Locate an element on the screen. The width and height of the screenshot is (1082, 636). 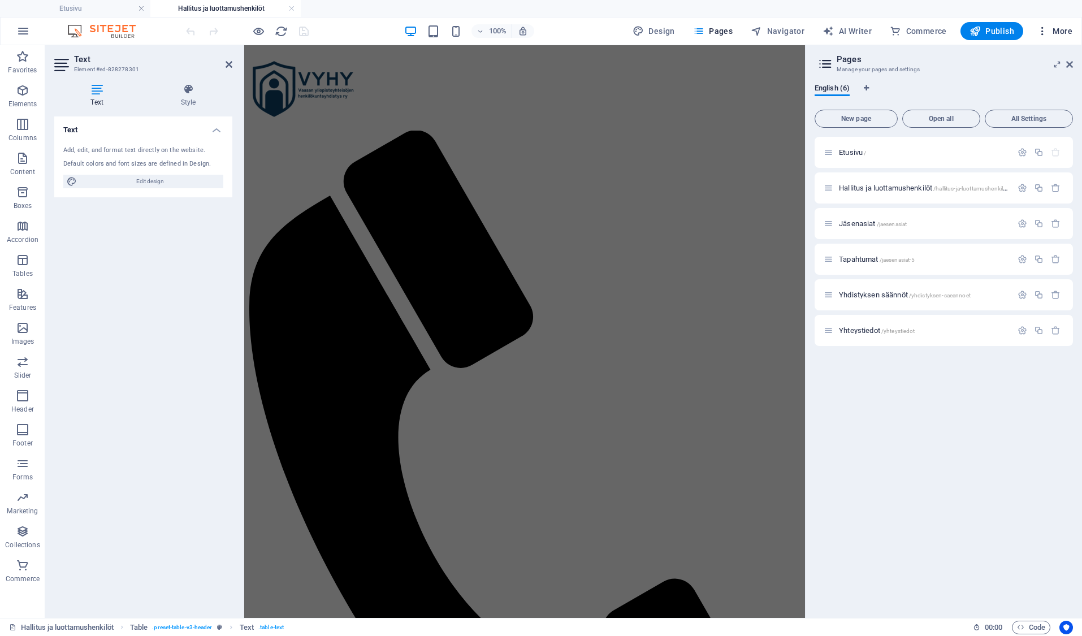
span: /jaesenasiat-5 is located at coordinates (898, 260).